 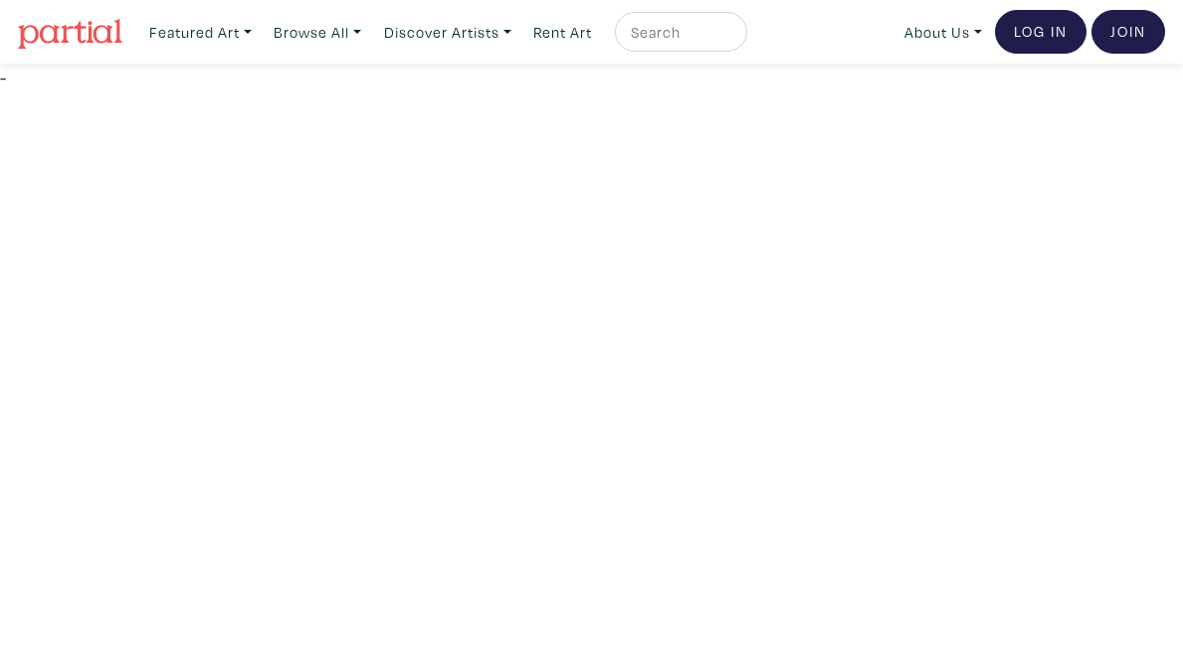 I want to click on a: Discover Artists, so click(x=448, y=32).